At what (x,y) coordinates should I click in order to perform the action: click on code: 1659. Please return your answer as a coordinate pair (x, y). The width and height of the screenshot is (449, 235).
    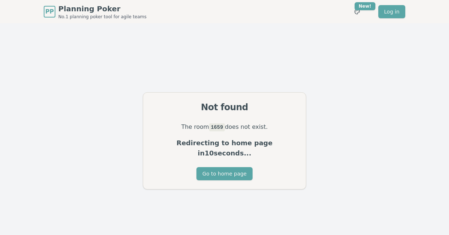
    Looking at the image, I should click on (217, 127).